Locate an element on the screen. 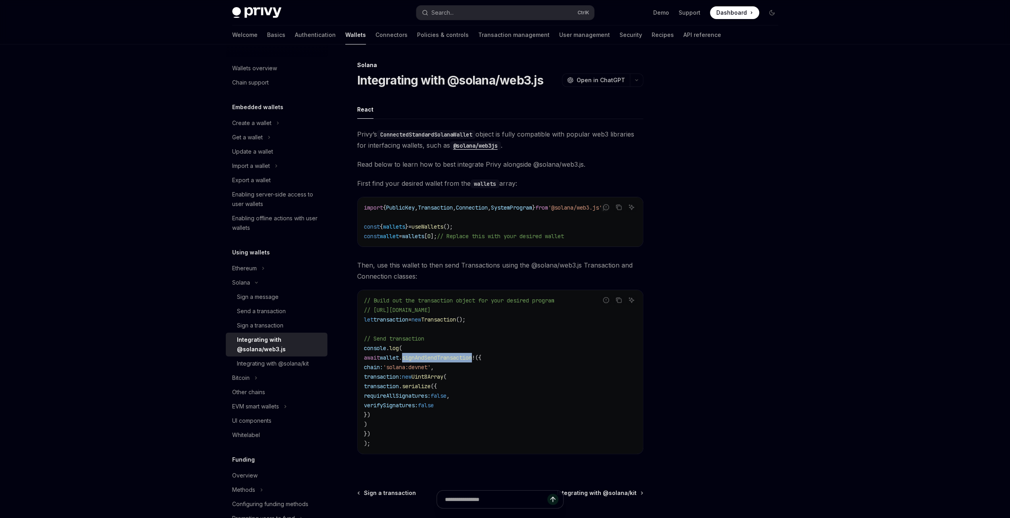 This screenshot has height=518, width=1010. div: Sign a message is located at coordinates (258, 297).